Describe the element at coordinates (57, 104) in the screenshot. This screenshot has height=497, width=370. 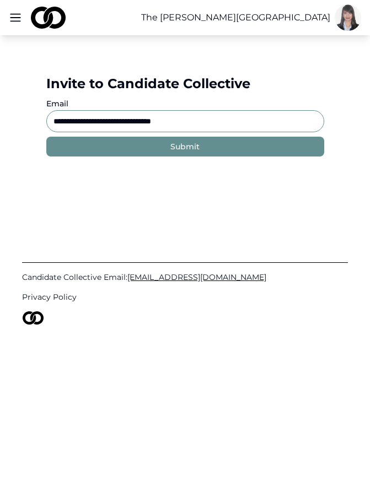
I see `label: Email` at that location.